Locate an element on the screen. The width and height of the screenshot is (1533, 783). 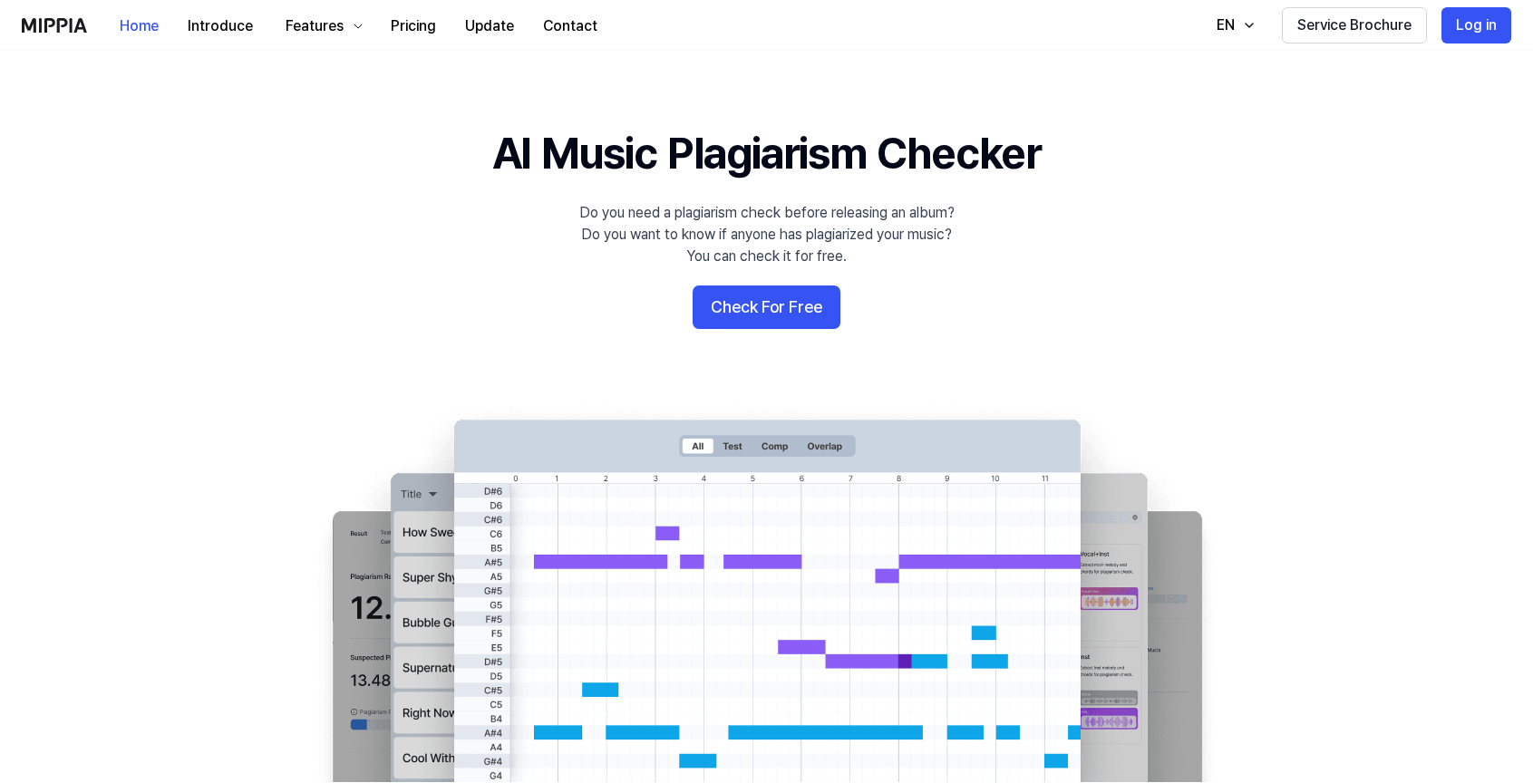
div: EN is located at coordinates (1225, 25).